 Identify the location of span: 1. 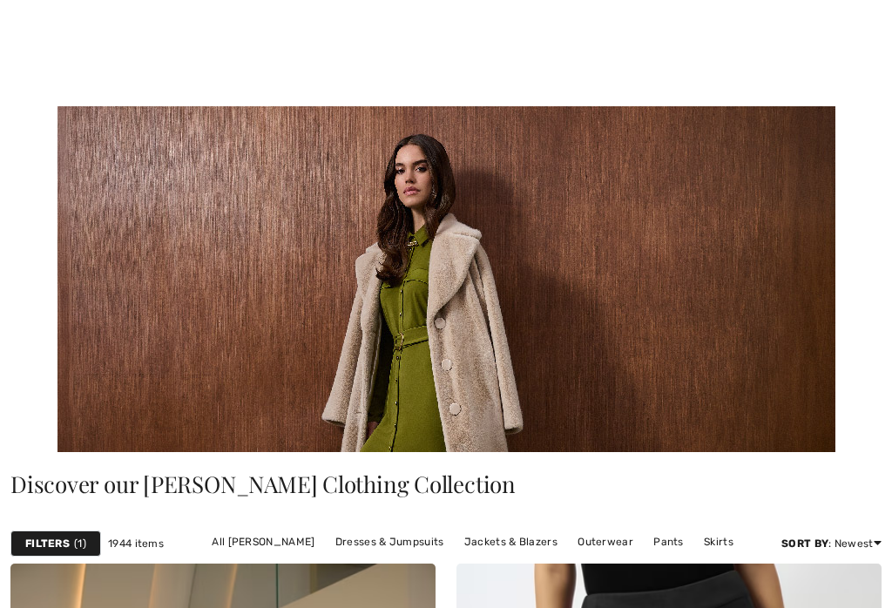
(80, 544).